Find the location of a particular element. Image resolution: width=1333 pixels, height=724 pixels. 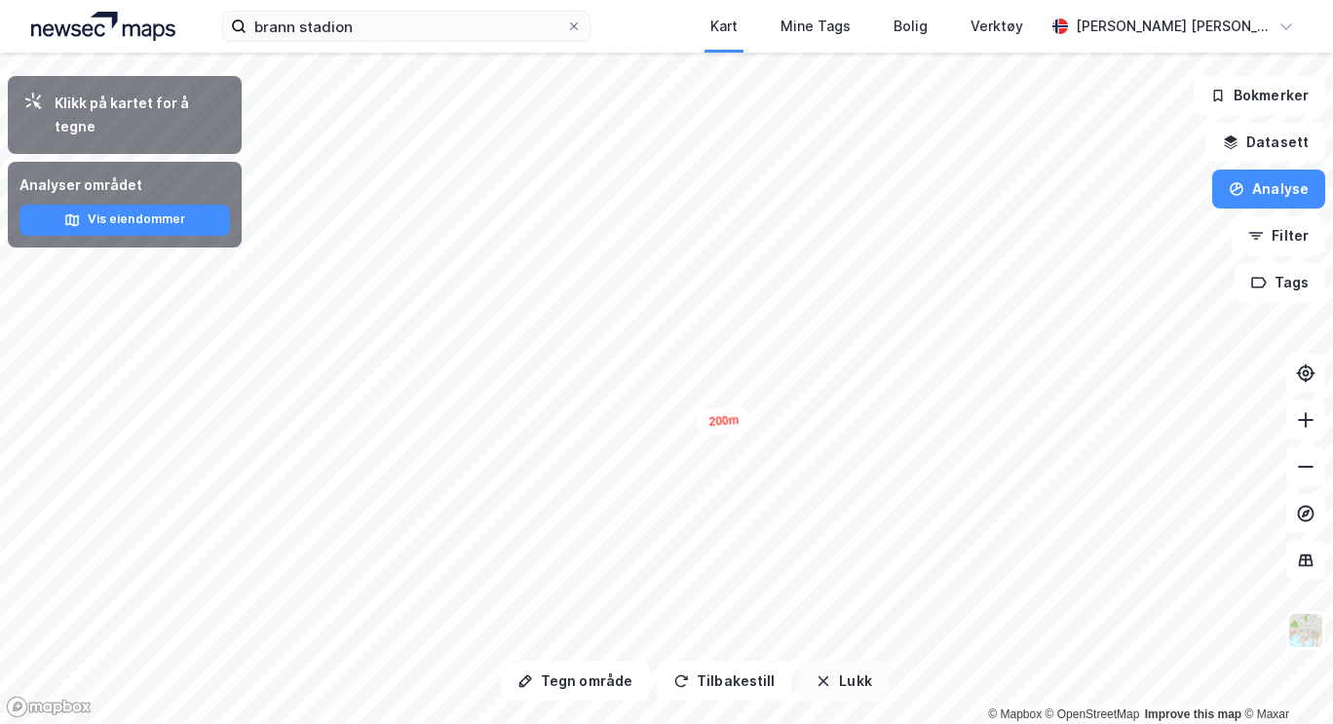

button: Tegn område is located at coordinates (575, 681).